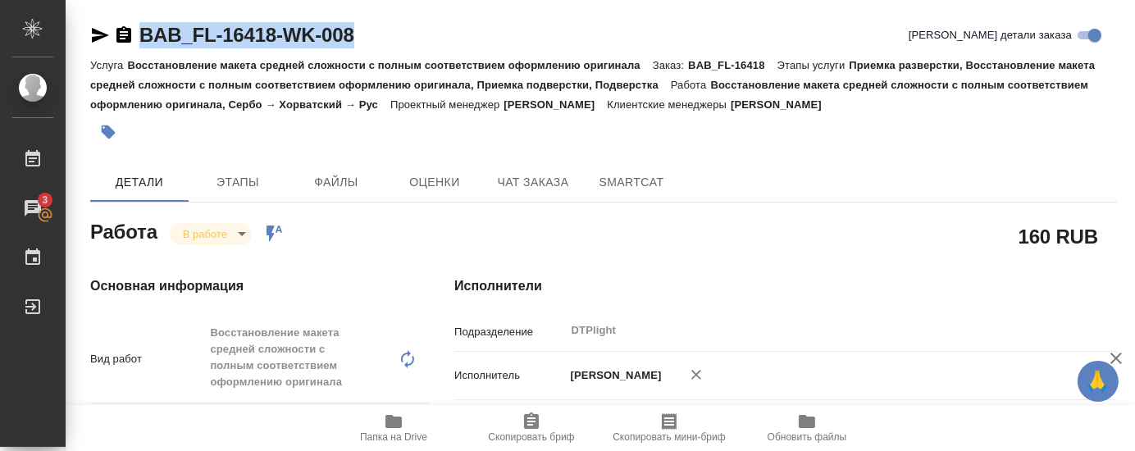 This screenshot has height=451, width=1135. Describe the element at coordinates (696, 375) in the screenshot. I see `button: Удалить исполнителя` at that location.